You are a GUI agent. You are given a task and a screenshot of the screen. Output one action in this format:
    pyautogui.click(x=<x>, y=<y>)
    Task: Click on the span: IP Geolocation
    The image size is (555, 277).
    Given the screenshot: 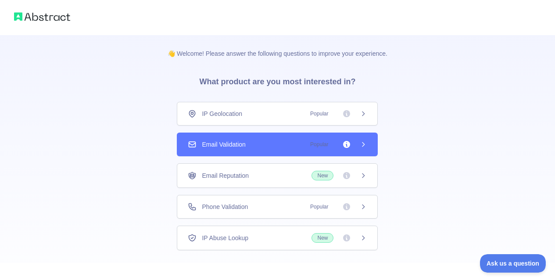 What is the action you would take?
    pyautogui.click(x=222, y=114)
    